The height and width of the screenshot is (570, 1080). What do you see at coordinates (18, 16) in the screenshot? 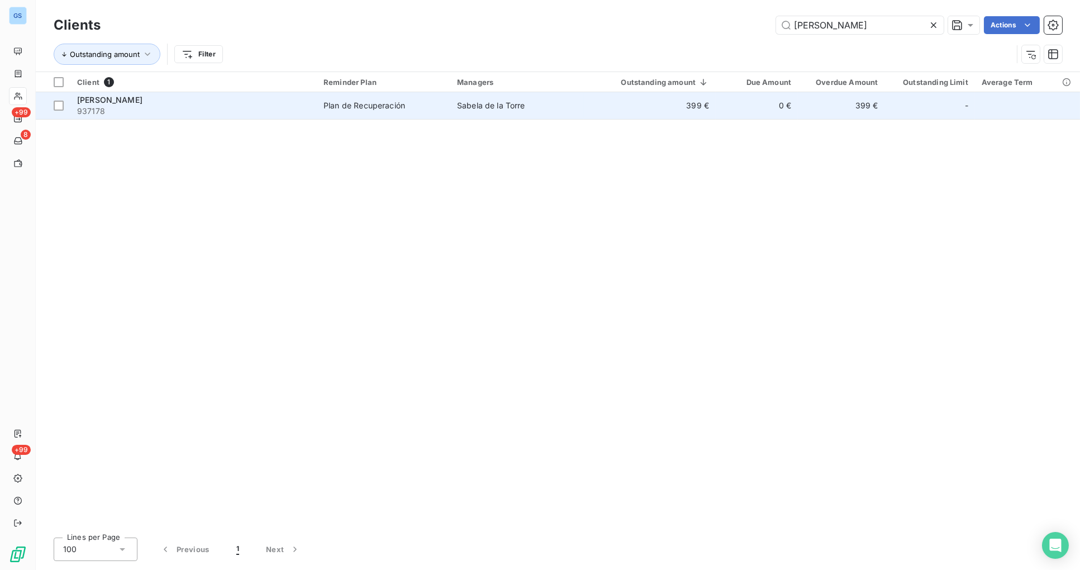
I see `div: GS` at bounding box center [18, 16].